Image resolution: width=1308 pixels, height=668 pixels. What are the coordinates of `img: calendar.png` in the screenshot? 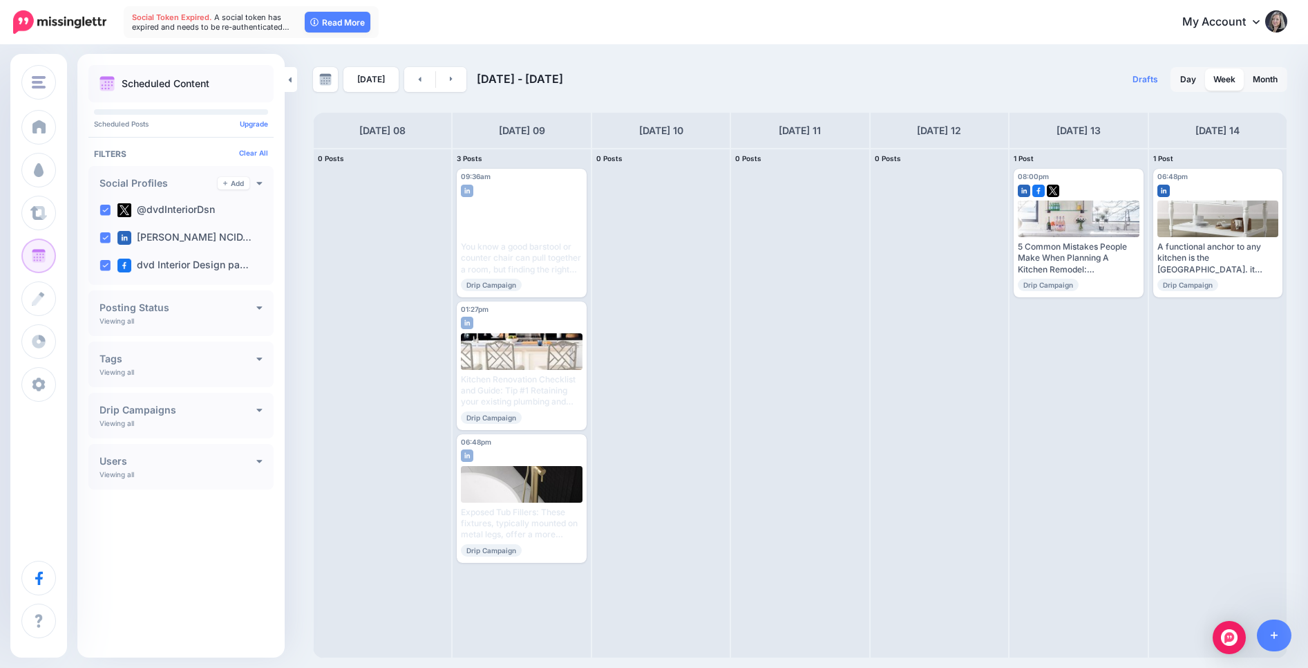 It's located at (107, 84).